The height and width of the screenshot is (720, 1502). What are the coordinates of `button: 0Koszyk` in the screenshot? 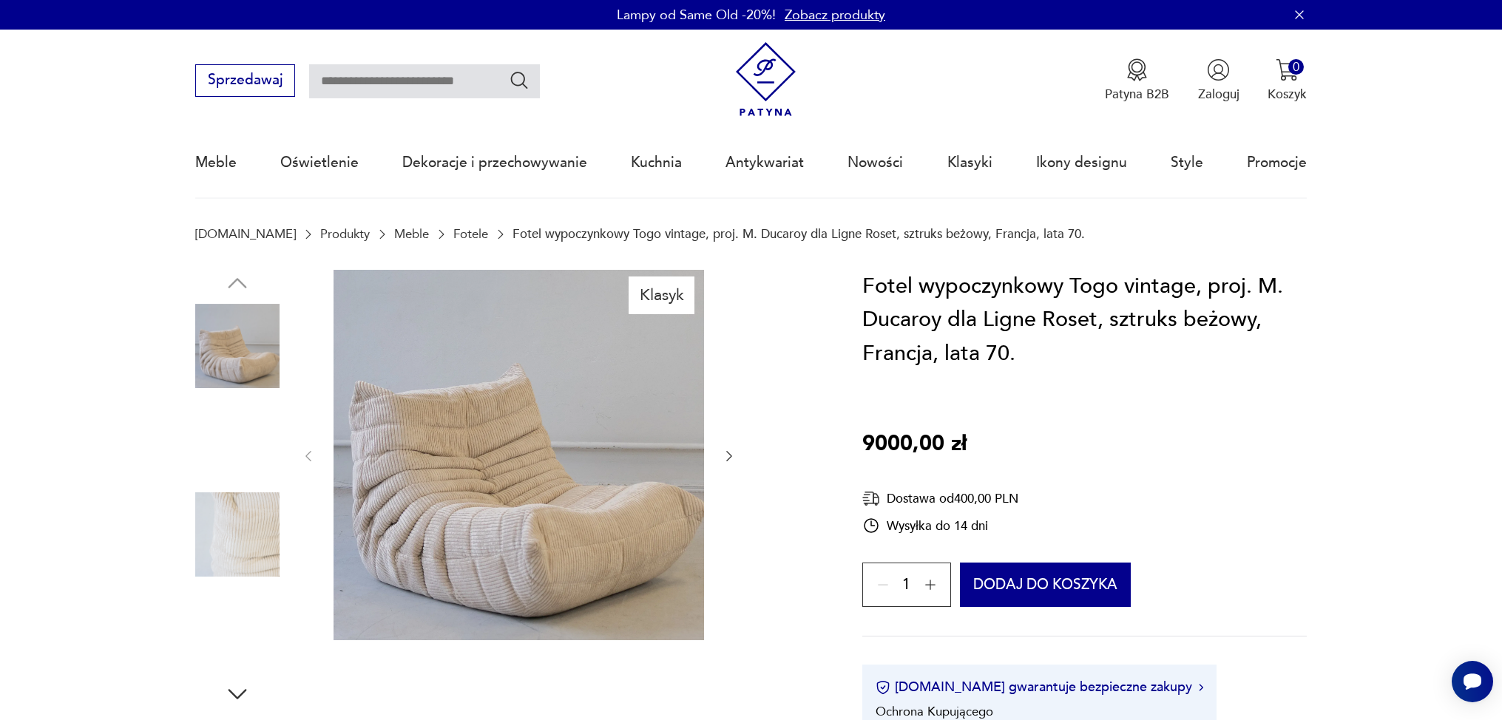 It's located at (1287, 81).